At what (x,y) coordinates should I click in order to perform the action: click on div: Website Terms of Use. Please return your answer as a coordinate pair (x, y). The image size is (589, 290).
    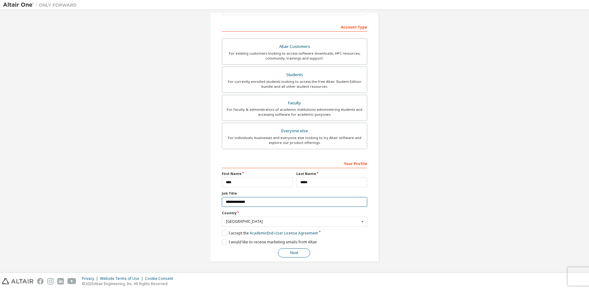
    Looking at the image, I should click on (122, 279).